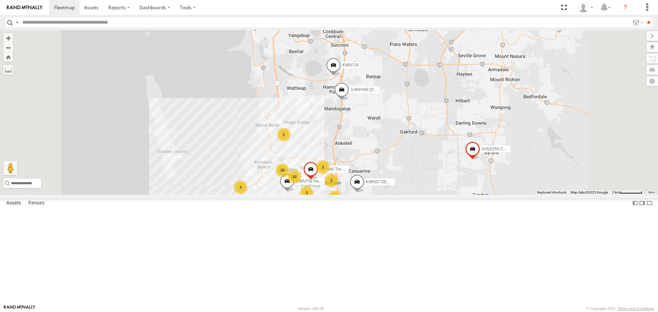 The image size is (658, 312). What do you see at coordinates (650, 203) in the screenshot?
I see `label: Hide Summary Table` at bounding box center [650, 203].